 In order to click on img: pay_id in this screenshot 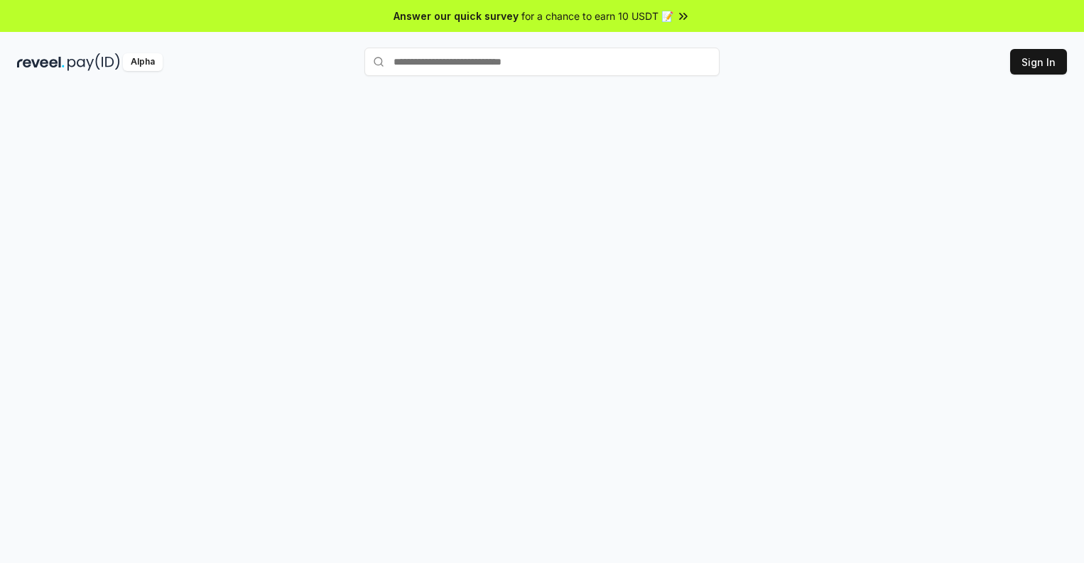, I will do `click(94, 62)`.